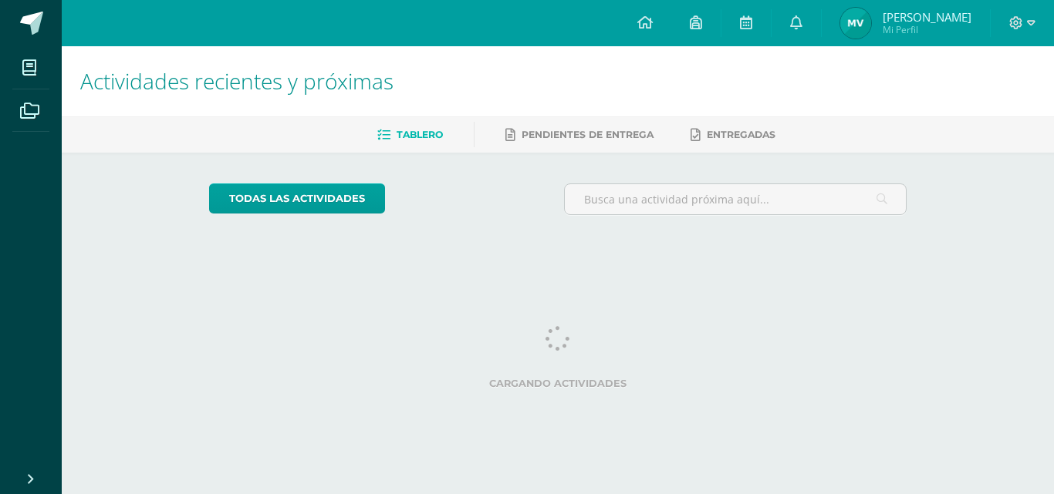  I want to click on span: Actividades recientes y próximas, so click(237, 81).